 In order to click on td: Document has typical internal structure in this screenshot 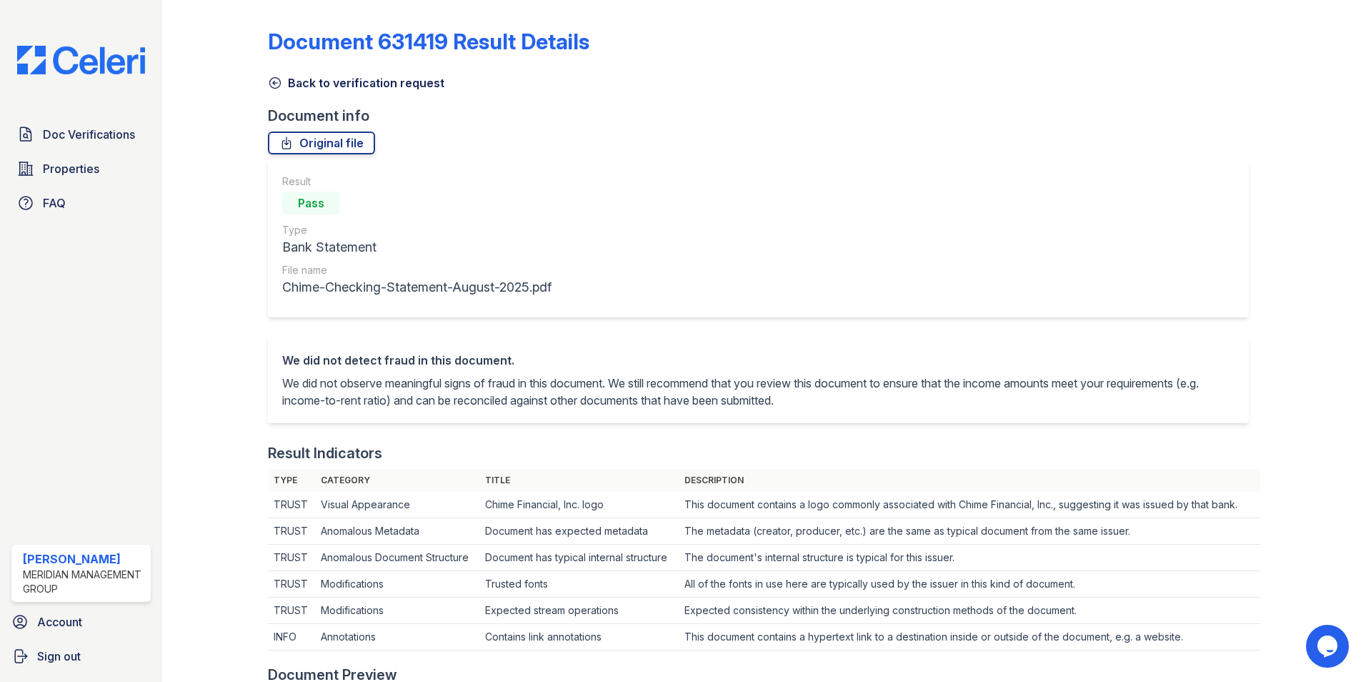, I will do `click(579, 557)`.